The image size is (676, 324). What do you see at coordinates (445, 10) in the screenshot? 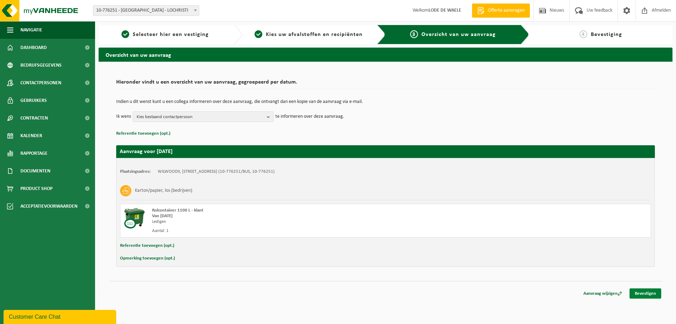
I see `strong: LODE DE WAELE` at bounding box center [445, 10].